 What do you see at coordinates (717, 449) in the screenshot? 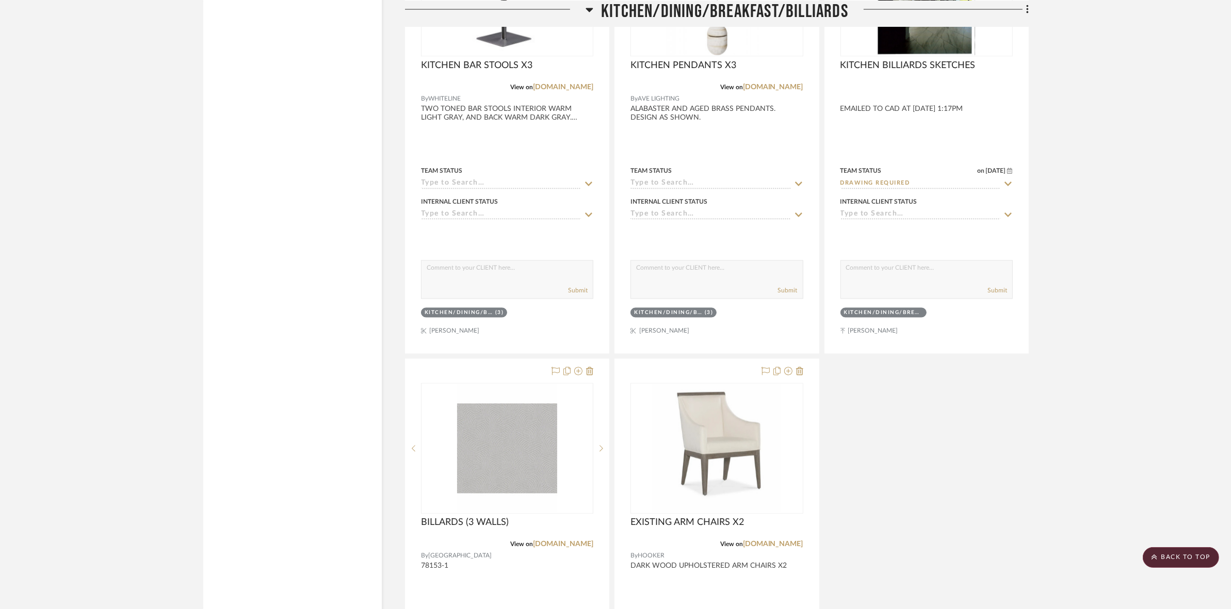
I see `img: EXISTING ARM CHAIRS X2` at bounding box center [717, 449].